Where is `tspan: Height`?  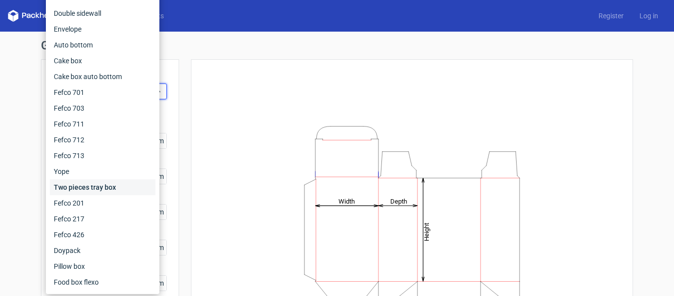 tspan: Height is located at coordinates (426, 231).